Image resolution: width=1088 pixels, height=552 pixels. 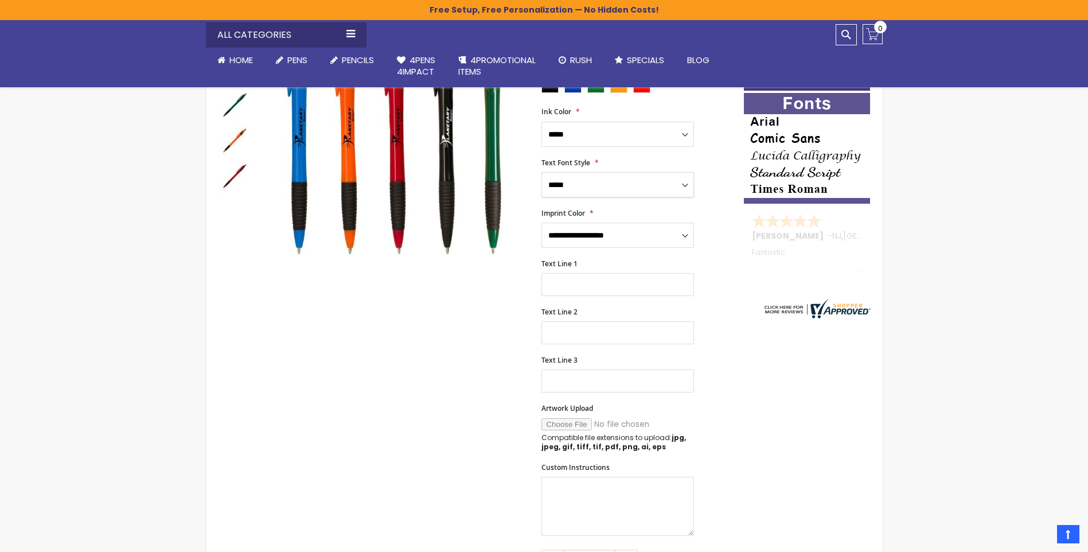 I want to click on a: 4pens.com certificate URL, so click(x=816, y=315).